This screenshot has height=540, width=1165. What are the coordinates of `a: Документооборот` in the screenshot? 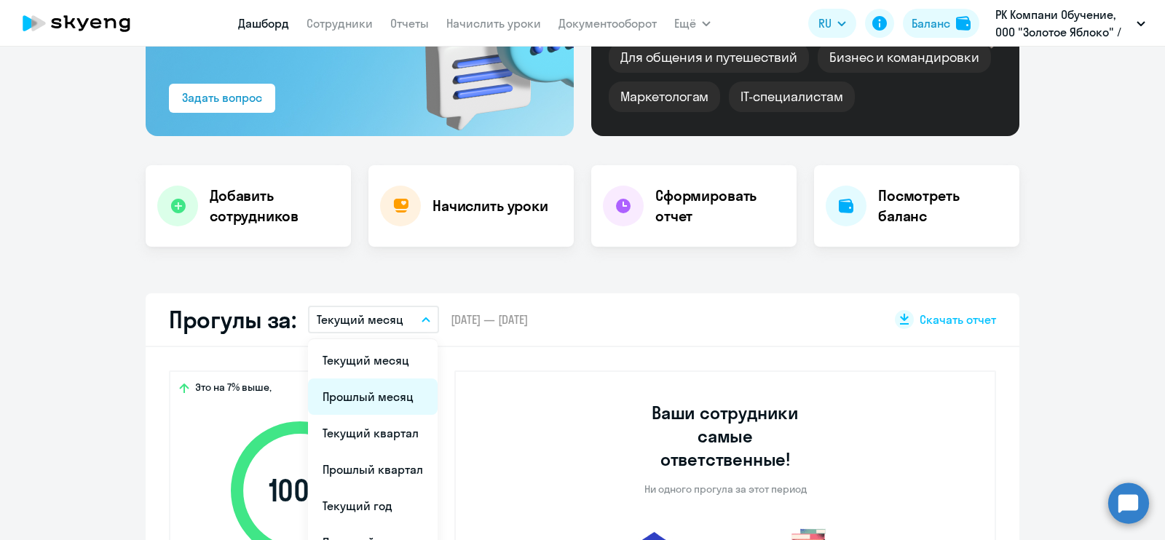 It's located at (607, 23).